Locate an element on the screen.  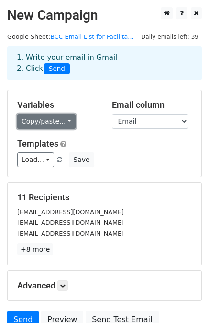
a: Daily emails left: 39 is located at coordinates (170, 36).